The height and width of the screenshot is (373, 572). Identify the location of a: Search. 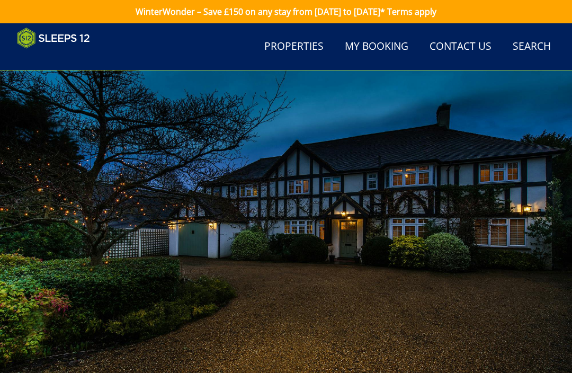
(532, 47).